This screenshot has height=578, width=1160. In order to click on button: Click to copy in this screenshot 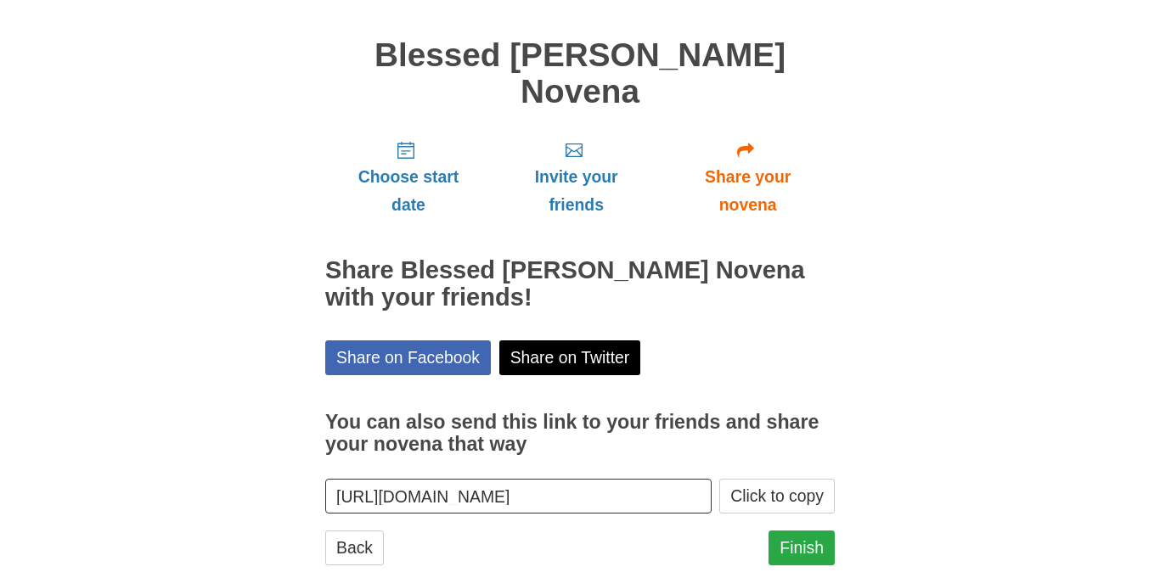, I will do `click(777, 496)`.